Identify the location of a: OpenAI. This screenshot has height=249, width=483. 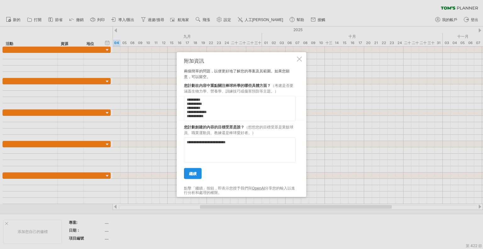
(258, 188).